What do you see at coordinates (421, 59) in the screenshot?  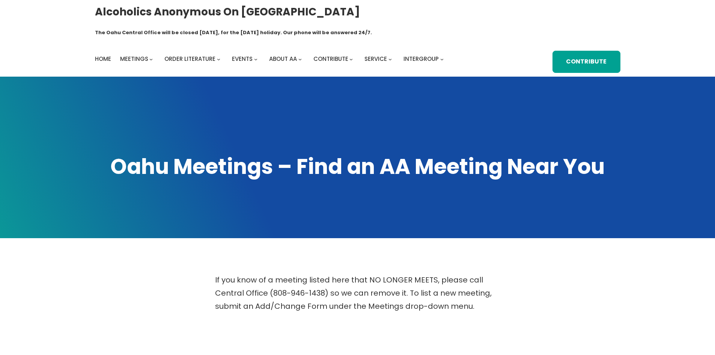 I see `span: Intergroup` at bounding box center [421, 59].